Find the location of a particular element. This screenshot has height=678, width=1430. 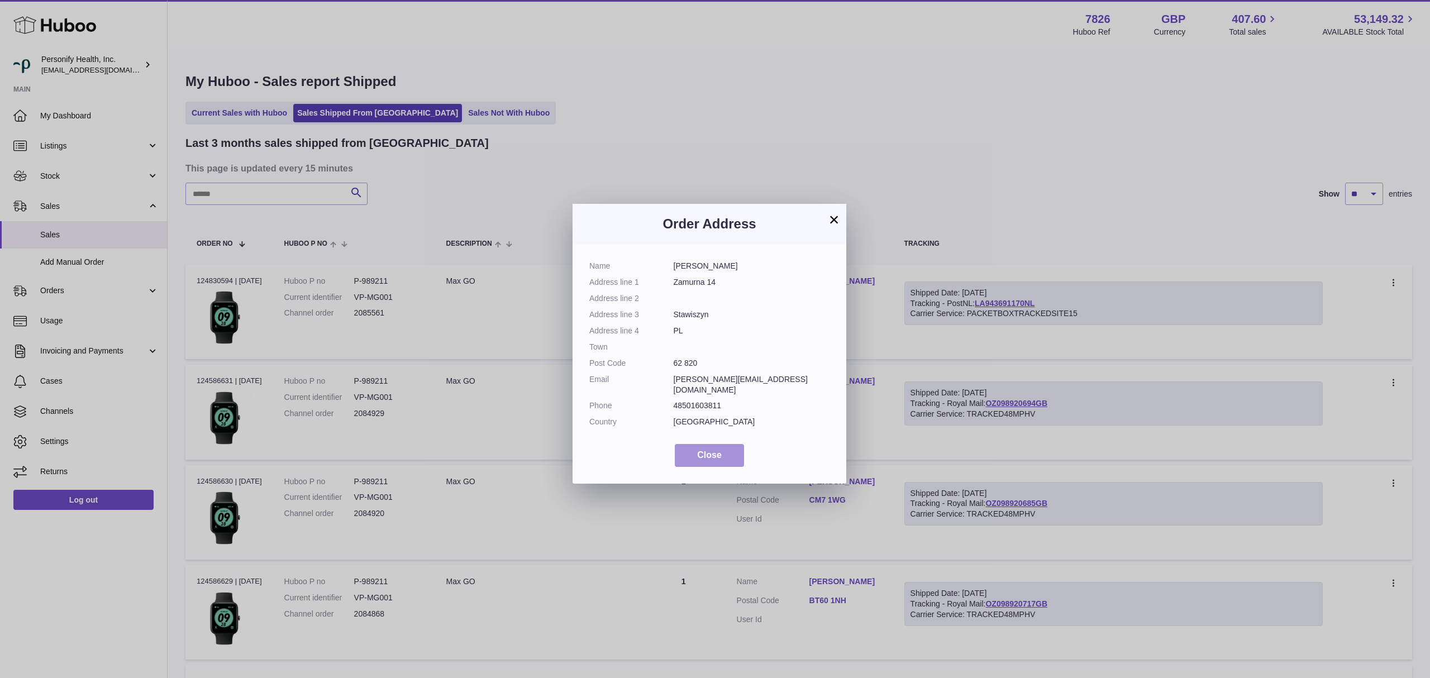

h3: Order Address is located at coordinates (709, 224).